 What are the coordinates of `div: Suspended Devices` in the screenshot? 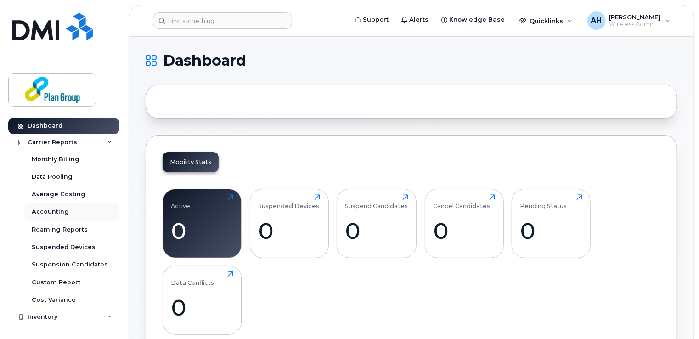 It's located at (288, 202).